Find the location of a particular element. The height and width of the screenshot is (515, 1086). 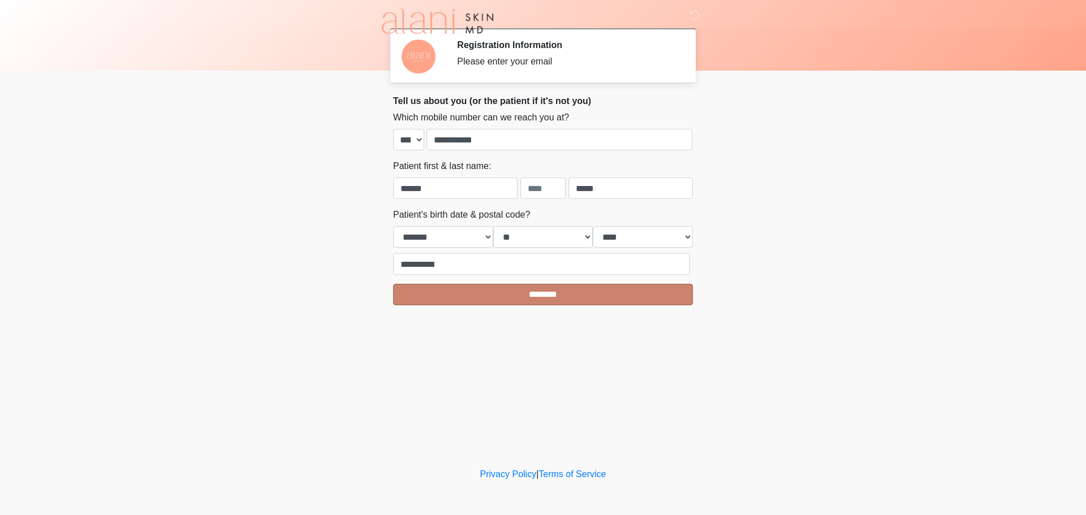

label: Patient's birth date & postal code? is located at coordinates (461, 215).